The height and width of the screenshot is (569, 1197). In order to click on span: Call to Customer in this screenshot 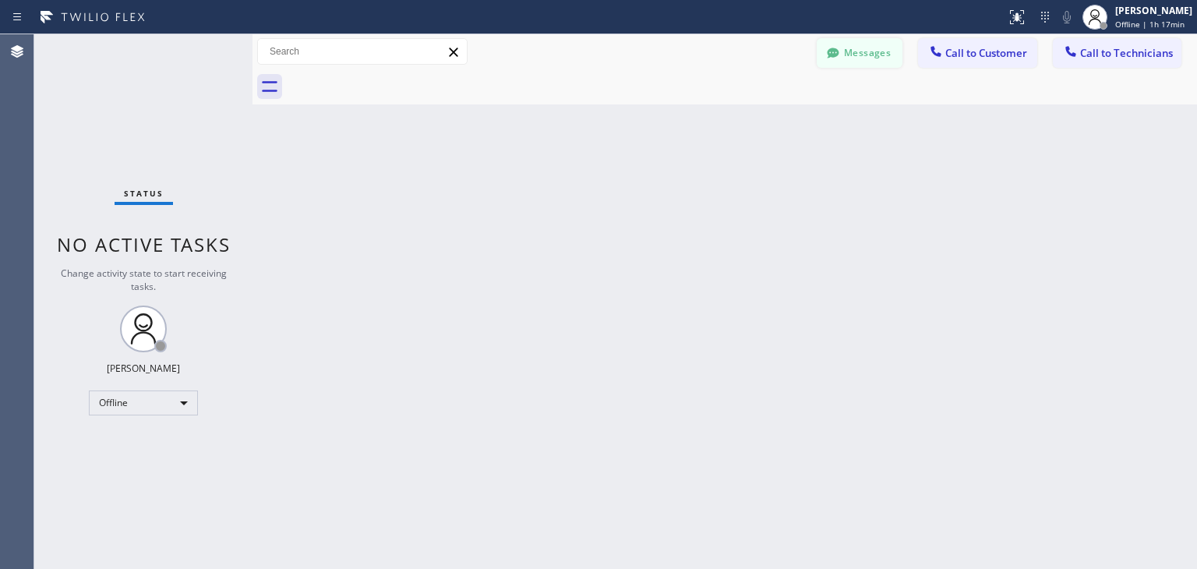, I will do `click(986, 53)`.